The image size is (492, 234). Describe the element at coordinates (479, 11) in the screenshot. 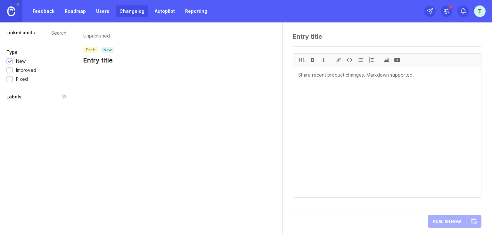

I see `div: t` at that location.